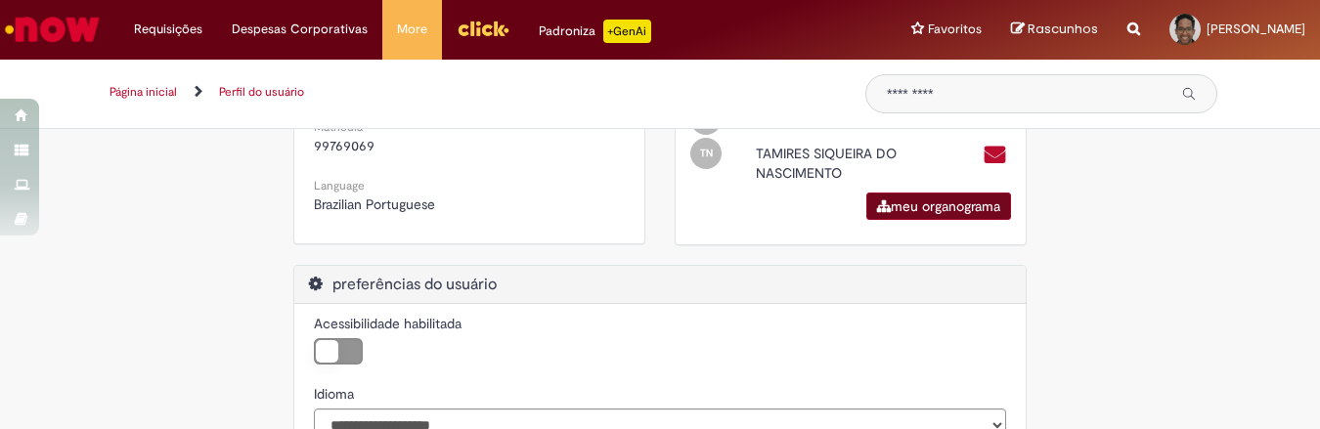 The height and width of the screenshot is (429, 1320). Describe the element at coordinates (143, 92) in the screenshot. I see `a: Página inicial` at that location.